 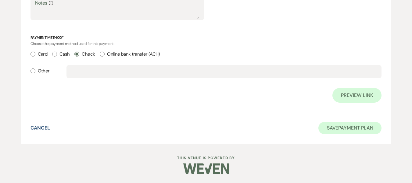 I want to click on label: Cash, so click(x=61, y=54).